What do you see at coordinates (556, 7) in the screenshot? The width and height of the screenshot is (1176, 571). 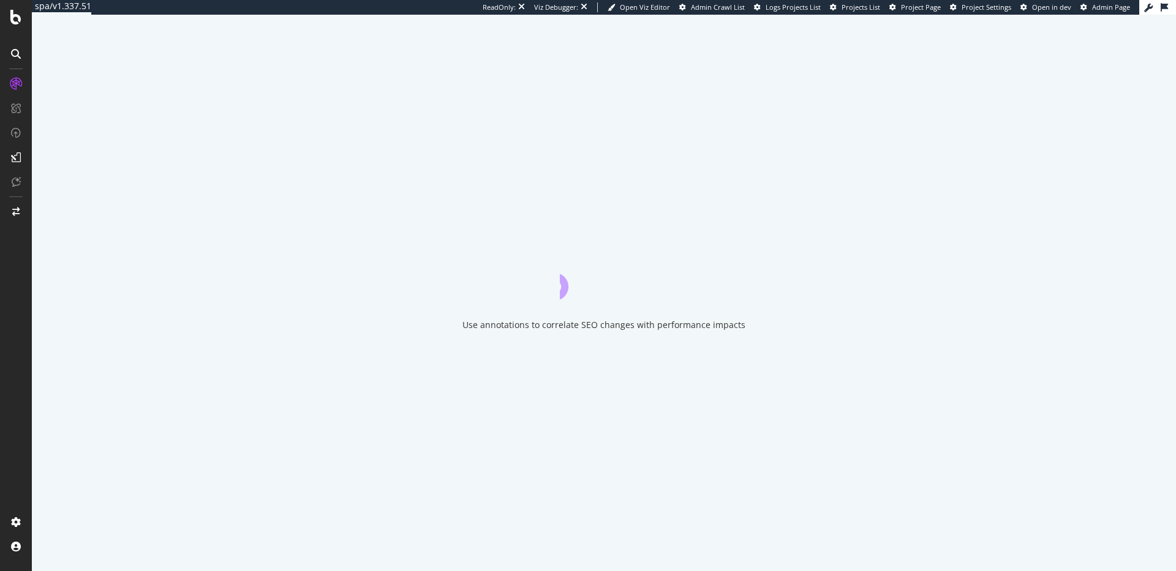 I see `div: Viz Debugger:` at bounding box center [556, 7].